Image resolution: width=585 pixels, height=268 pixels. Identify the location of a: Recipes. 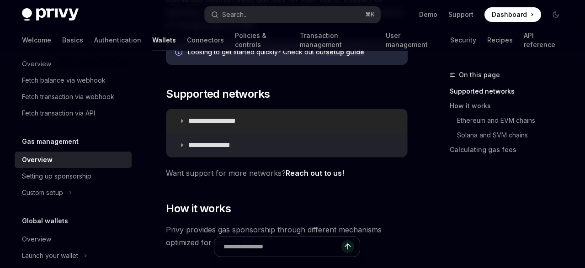
(500, 40).